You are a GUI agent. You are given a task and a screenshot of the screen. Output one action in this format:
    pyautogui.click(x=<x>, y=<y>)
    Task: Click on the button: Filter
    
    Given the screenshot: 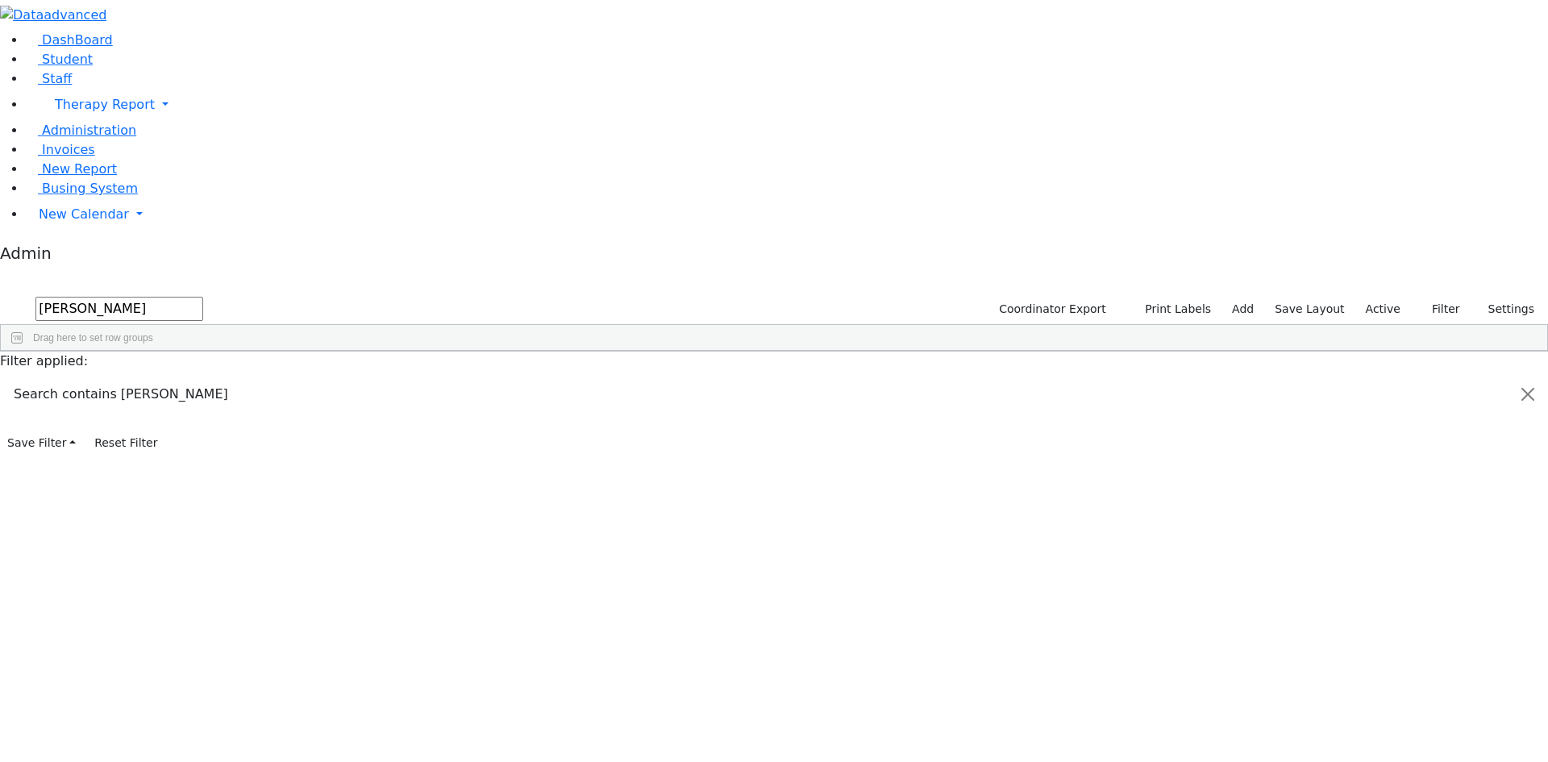 What is the action you would take?
    pyautogui.click(x=1439, y=309)
    